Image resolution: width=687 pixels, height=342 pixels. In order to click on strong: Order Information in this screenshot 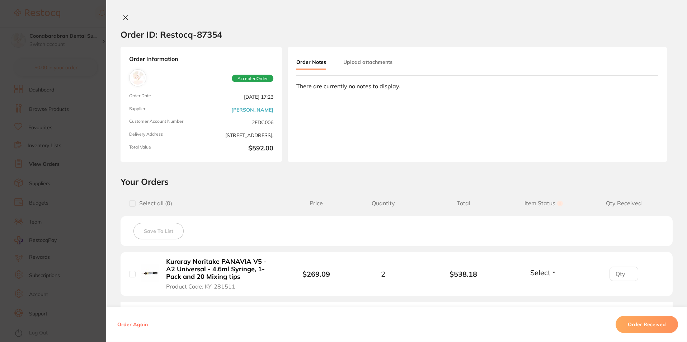, I will do `click(201, 60)`.